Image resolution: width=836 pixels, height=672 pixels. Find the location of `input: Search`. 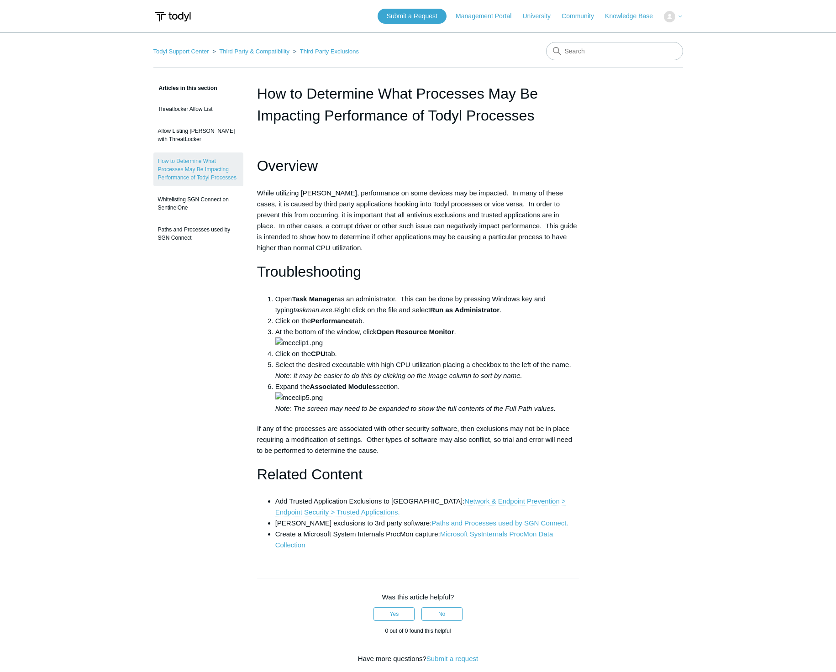

input: Search is located at coordinates (614, 51).